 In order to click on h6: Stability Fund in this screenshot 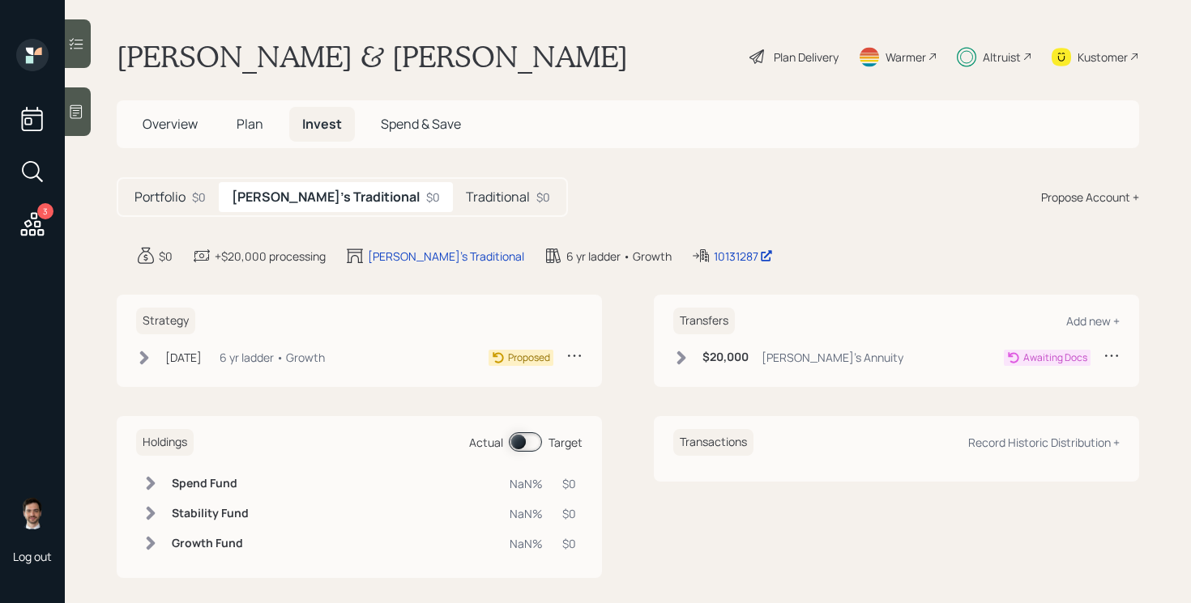, I will do `click(210, 513)`.